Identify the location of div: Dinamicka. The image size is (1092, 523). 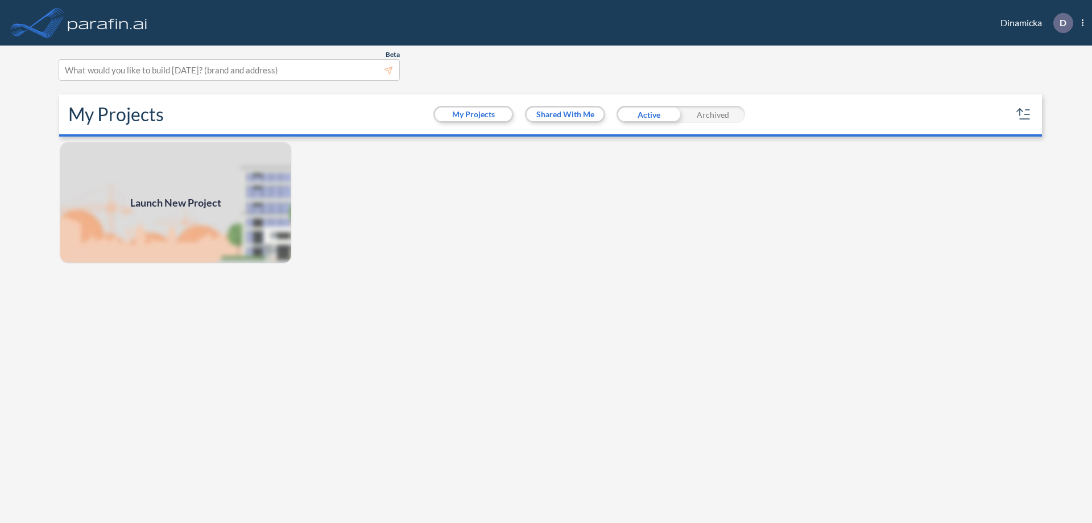
(1033, 23).